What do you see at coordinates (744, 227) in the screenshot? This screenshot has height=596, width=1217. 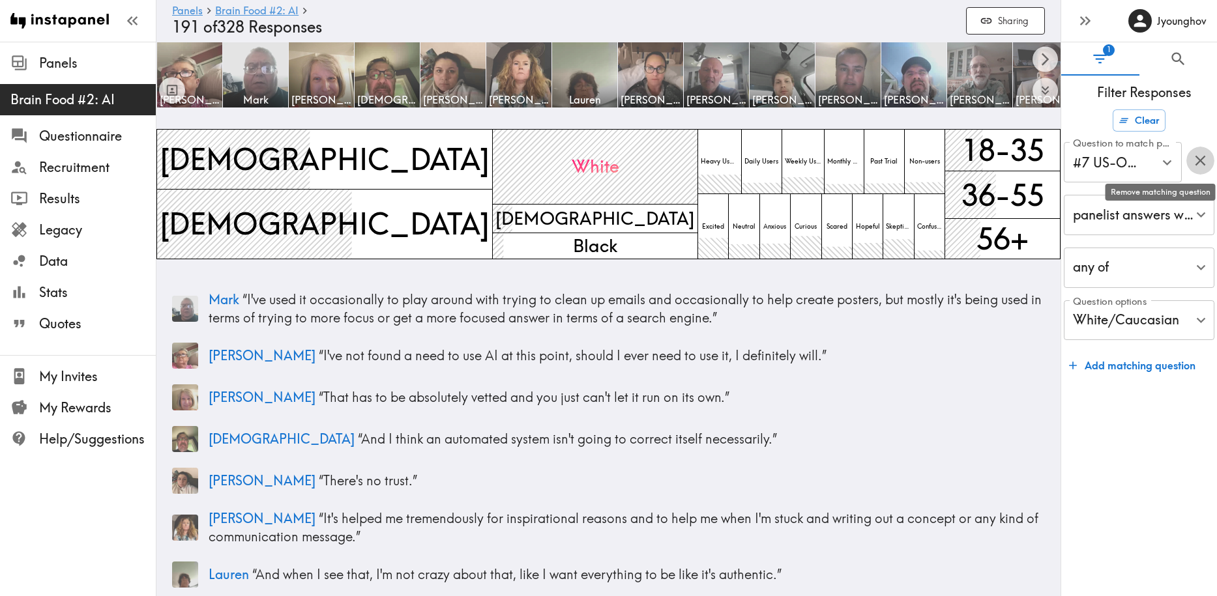 I see `span: Neutral` at bounding box center [744, 227].